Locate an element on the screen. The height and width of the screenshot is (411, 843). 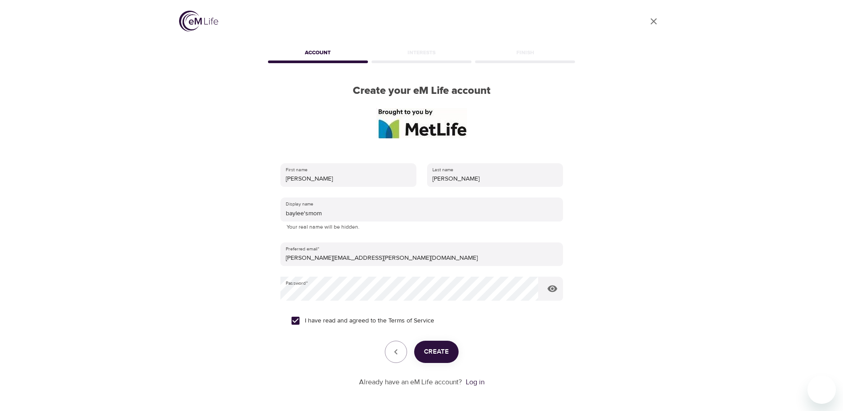
span: Create is located at coordinates (437, 352).